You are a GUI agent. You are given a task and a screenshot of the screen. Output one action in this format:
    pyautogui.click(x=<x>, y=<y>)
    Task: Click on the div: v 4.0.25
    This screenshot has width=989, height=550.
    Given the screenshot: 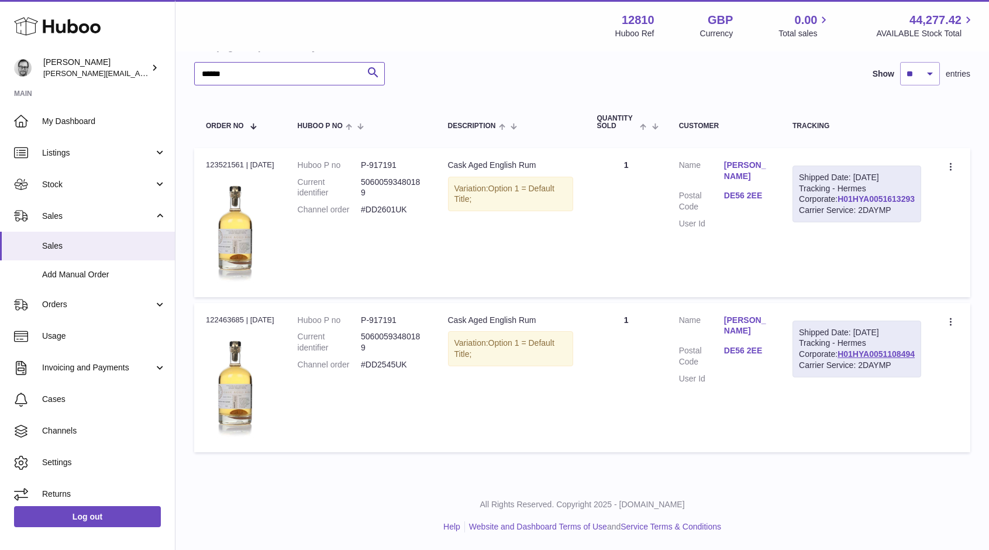 What is the action you would take?
    pyautogui.click(x=45, y=23)
    